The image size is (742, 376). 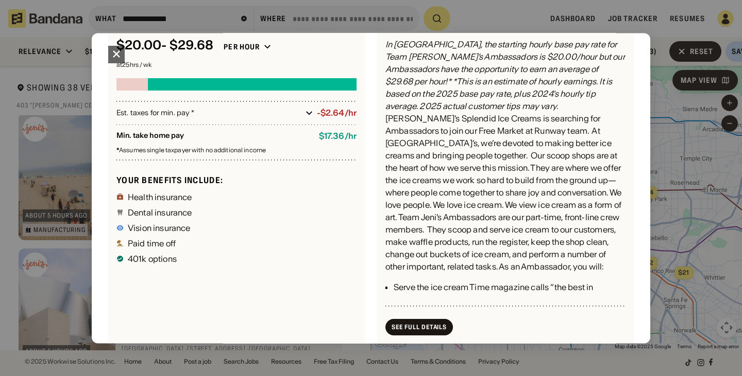 What do you see at coordinates (236, 151) in the screenshot?
I see `div: Assumes single taxpayer with no additional income` at bounding box center [236, 151].